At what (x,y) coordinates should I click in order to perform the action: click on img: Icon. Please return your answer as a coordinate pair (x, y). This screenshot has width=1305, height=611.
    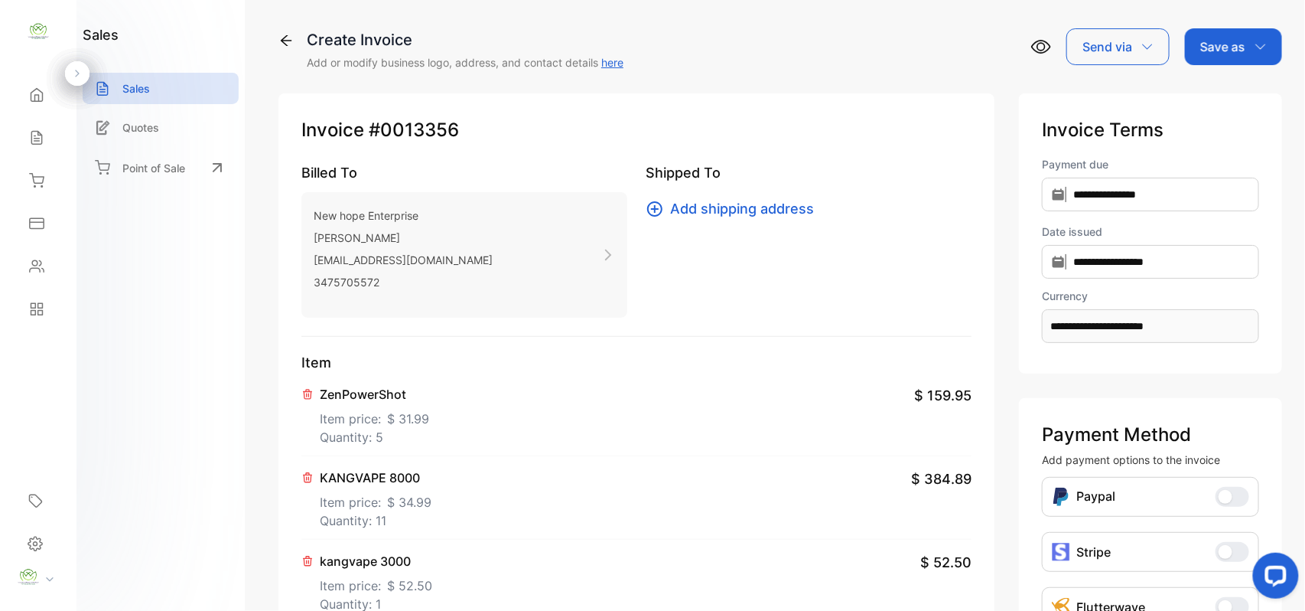
    Looking at the image, I should click on (1061, 497).